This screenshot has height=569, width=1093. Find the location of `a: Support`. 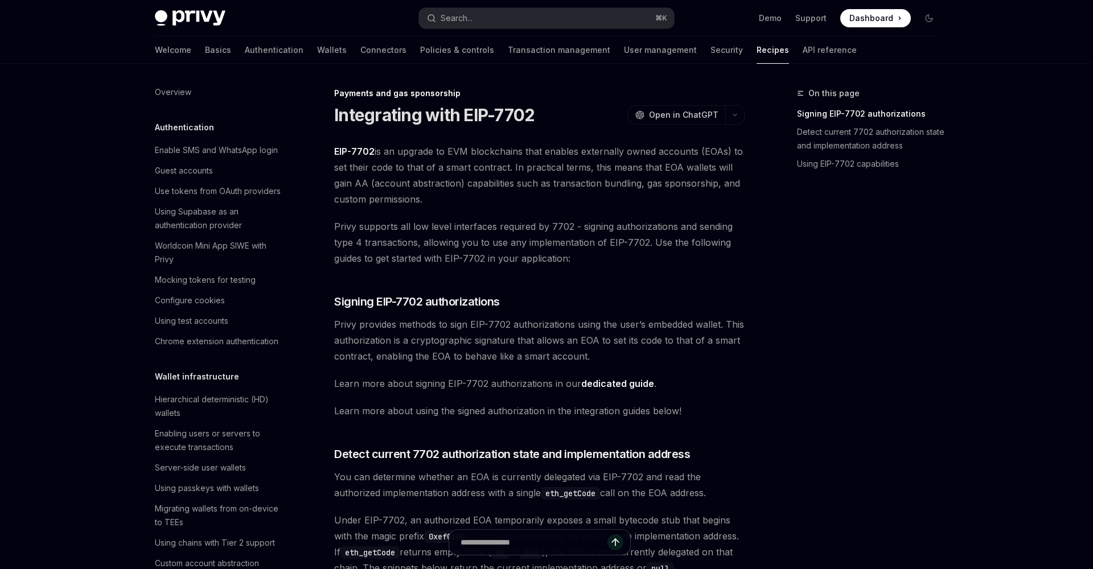

a: Support is located at coordinates (811, 18).